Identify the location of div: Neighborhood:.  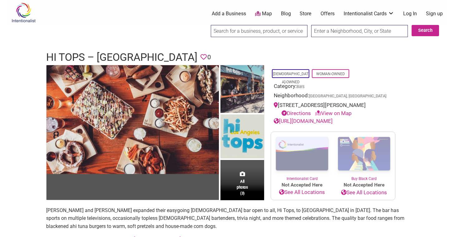
(333, 96).